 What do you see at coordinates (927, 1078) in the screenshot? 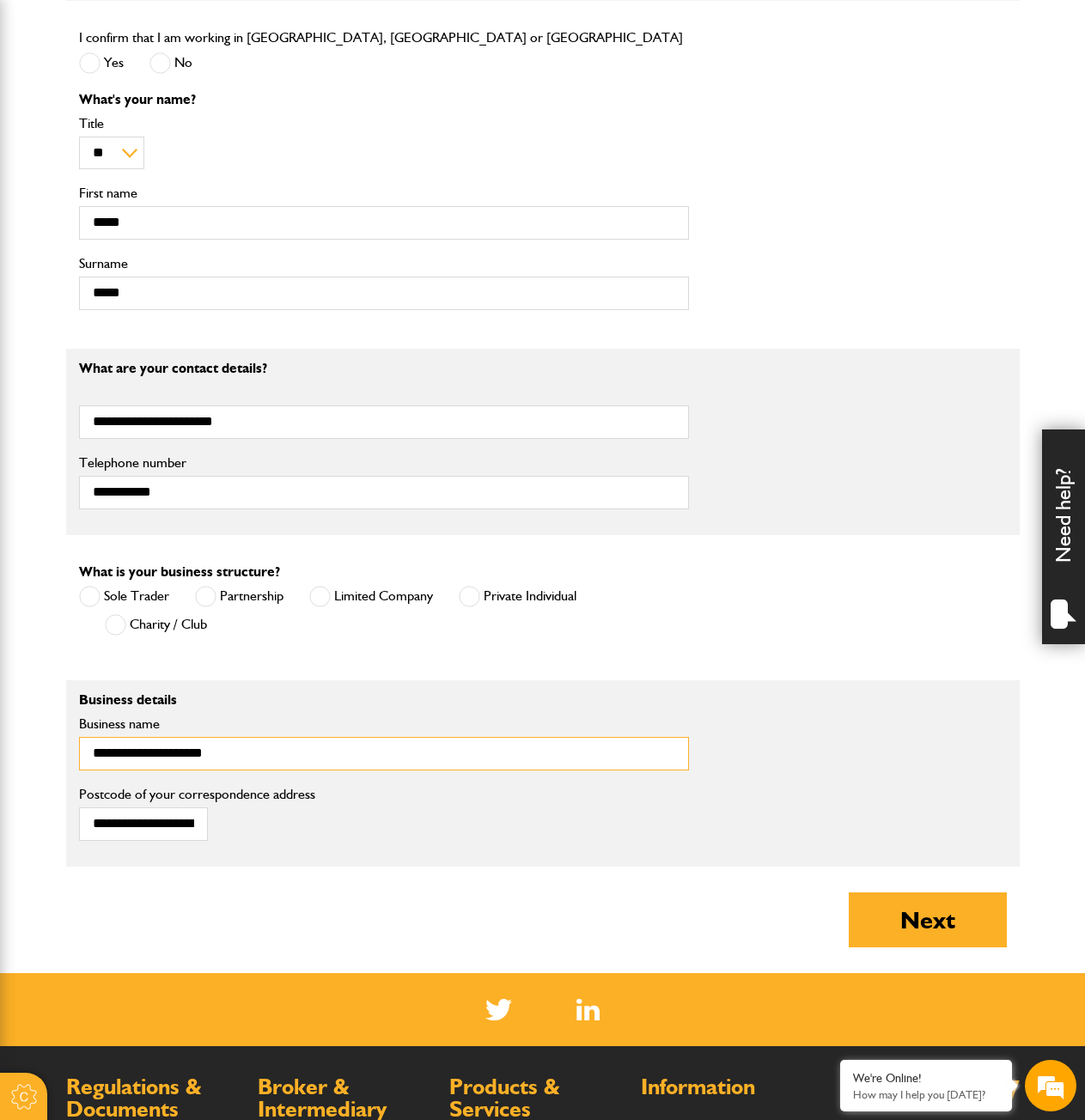
I see `div: We're Online!` at bounding box center [927, 1078].